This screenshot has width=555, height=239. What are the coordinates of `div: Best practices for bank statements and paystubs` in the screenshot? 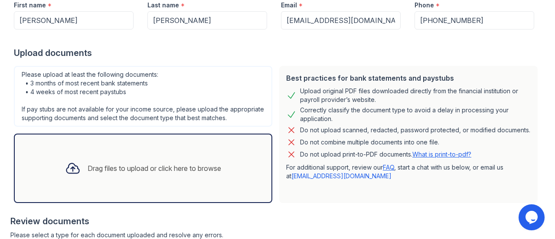 It's located at (408, 78).